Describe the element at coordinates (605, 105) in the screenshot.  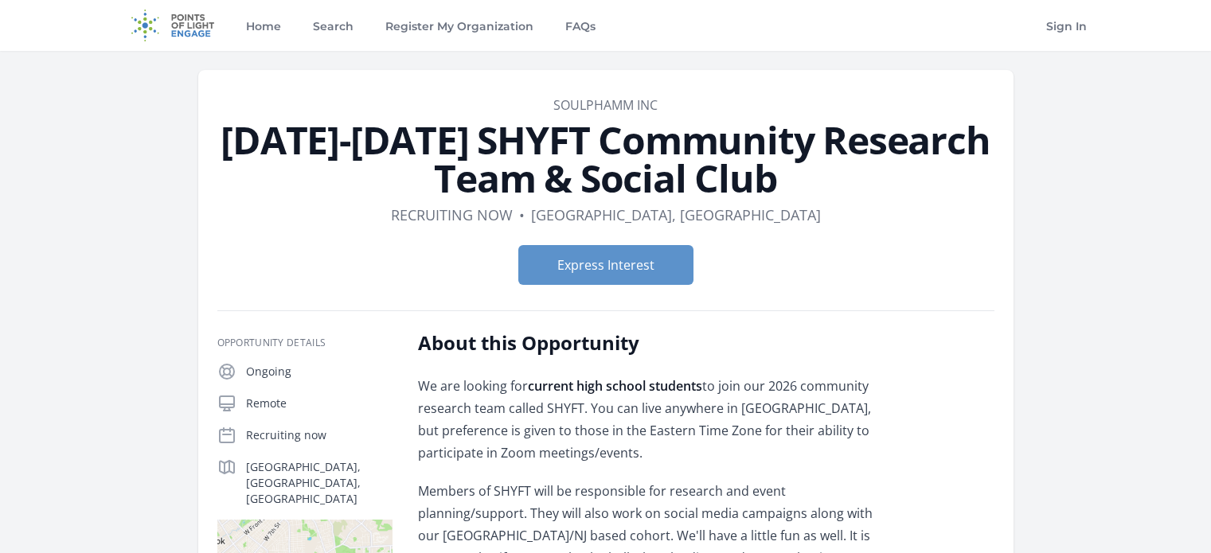
I see `a: SoulPhamm Inc` at that location.